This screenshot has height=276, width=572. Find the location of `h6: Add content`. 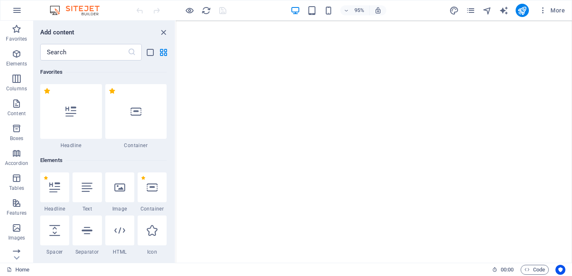

h6: Add content is located at coordinates (57, 32).